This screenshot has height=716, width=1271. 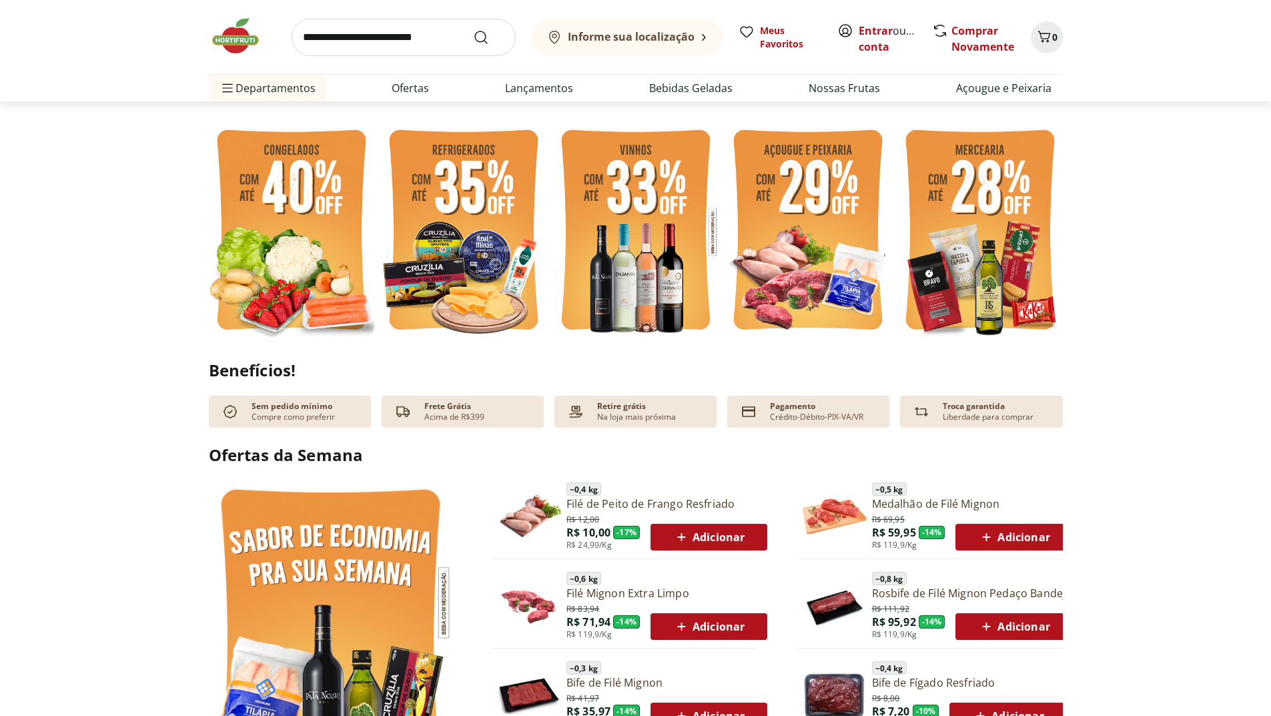 What do you see at coordinates (748, 412) in the screenshot?
I see `img: card` at bounding box center [748, 412].